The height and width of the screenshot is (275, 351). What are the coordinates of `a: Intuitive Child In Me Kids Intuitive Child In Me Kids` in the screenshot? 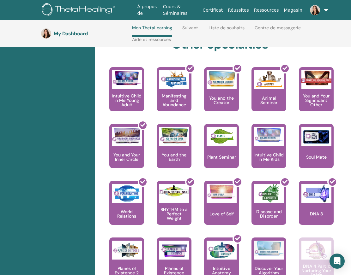 It's located at (269, 153).